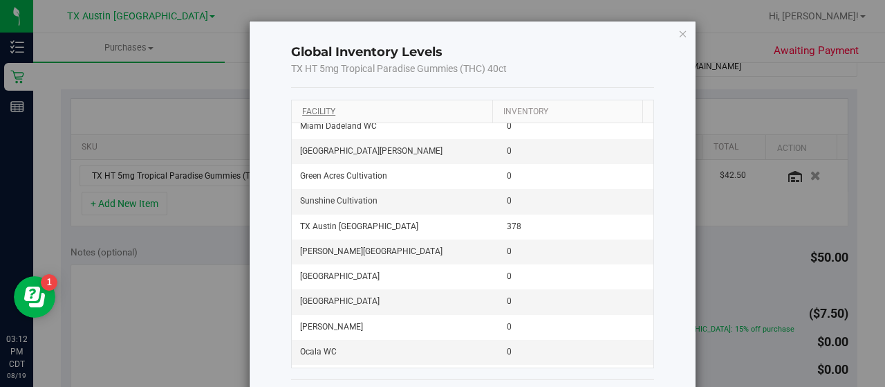 The width and height of the screenshot is (885, 387). I want to click on h4: Global Inventory Levels, so click(473, 53).